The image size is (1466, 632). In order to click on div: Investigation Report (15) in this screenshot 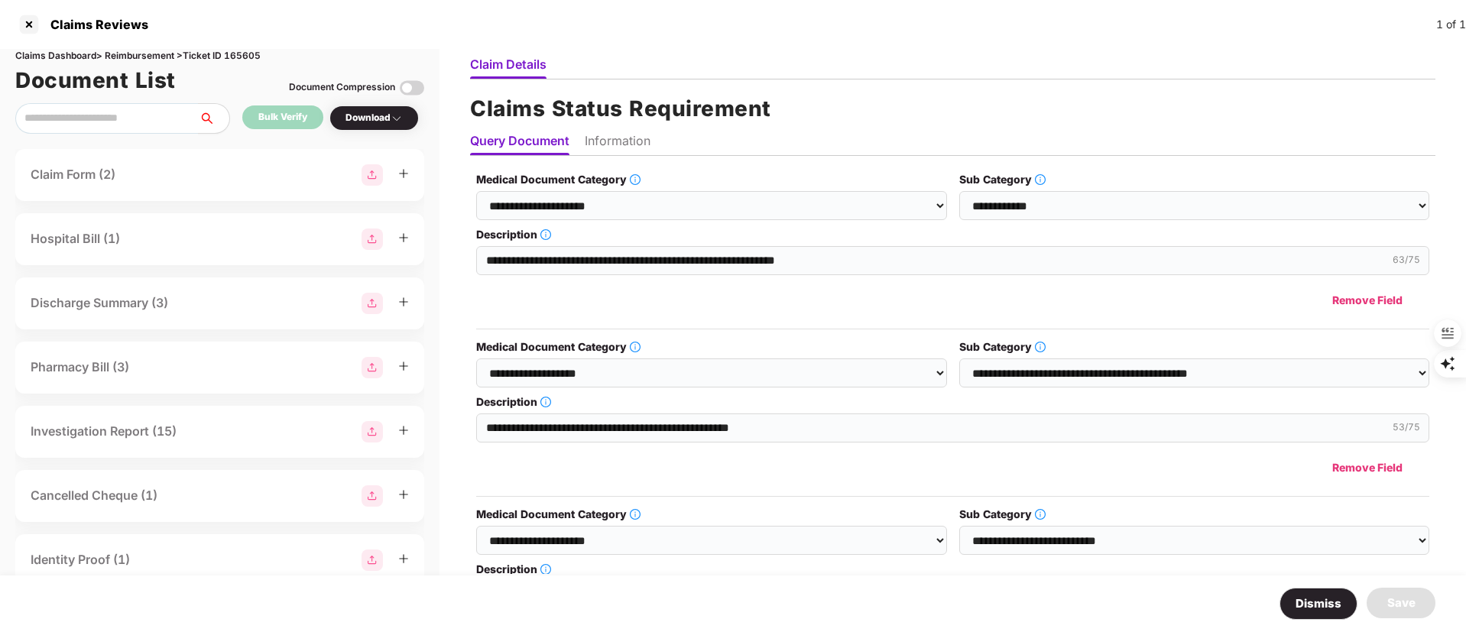, I will do `click(103, 431)`.